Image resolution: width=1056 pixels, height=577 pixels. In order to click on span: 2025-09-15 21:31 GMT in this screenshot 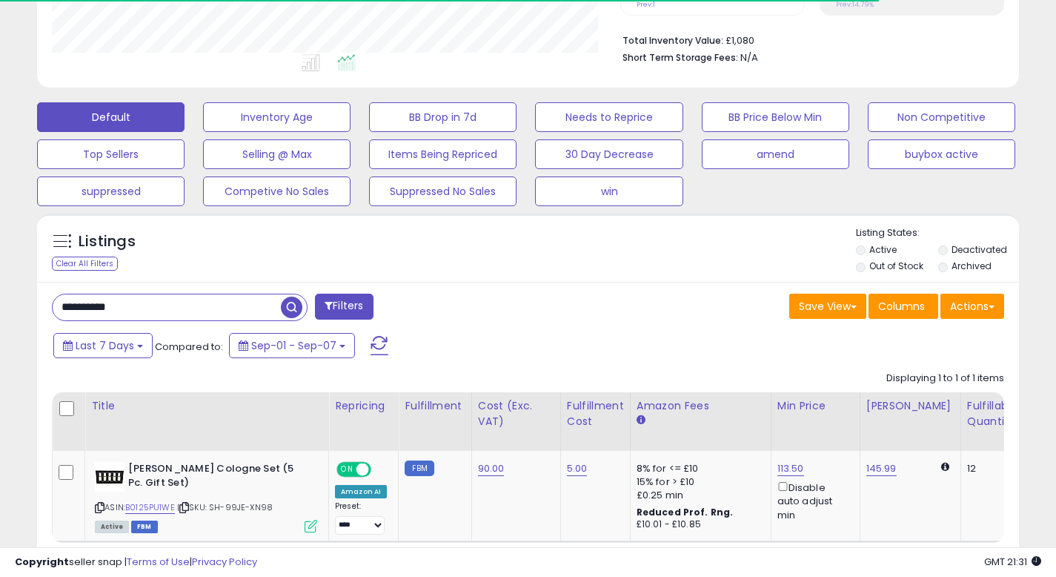, I will do `click(1012, 561)`.